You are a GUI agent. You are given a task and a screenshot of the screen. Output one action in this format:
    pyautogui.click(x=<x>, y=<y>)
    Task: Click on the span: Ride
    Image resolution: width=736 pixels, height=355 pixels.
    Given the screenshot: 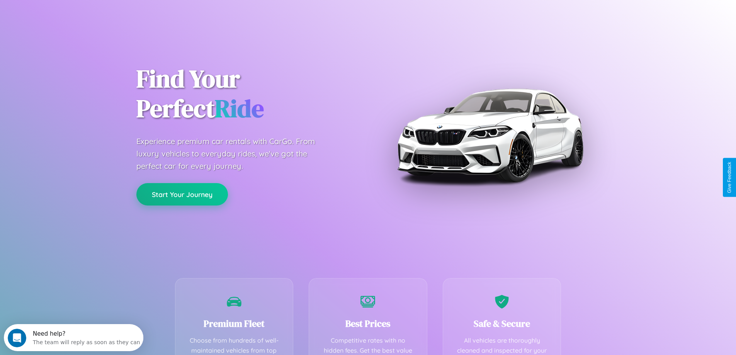 What is the action you would take?
    pyautogui.click(x=239, y=108)
    